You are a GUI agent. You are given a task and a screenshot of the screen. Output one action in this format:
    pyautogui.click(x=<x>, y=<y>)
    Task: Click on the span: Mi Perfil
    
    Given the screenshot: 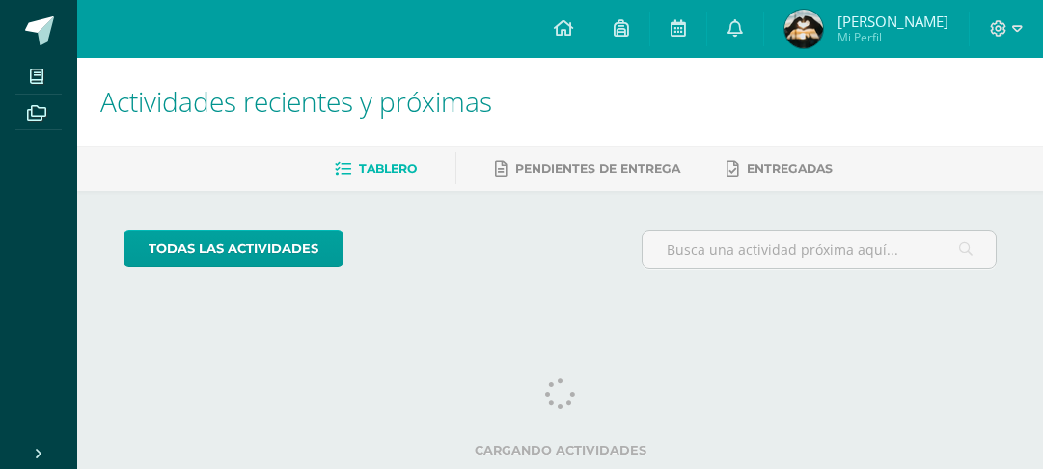 What is the action you would take?
    pyautogui.click(x=892, y=37)
    